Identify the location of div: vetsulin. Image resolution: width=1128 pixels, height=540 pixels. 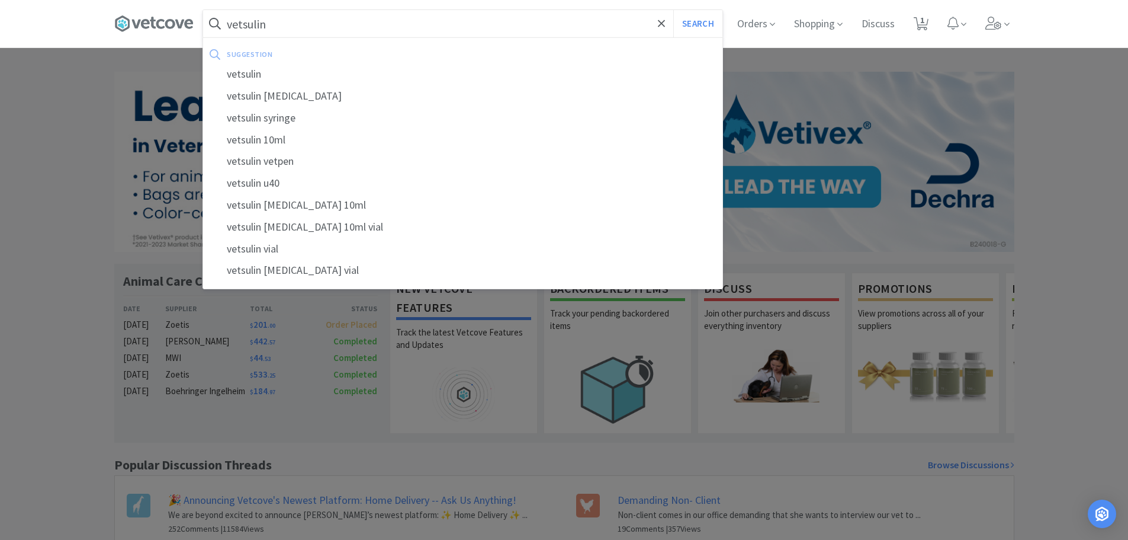
(463, 74).